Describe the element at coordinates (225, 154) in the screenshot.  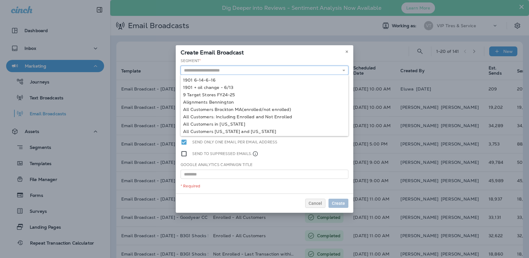
I see `label: Send to suppressed emails.` at that location.